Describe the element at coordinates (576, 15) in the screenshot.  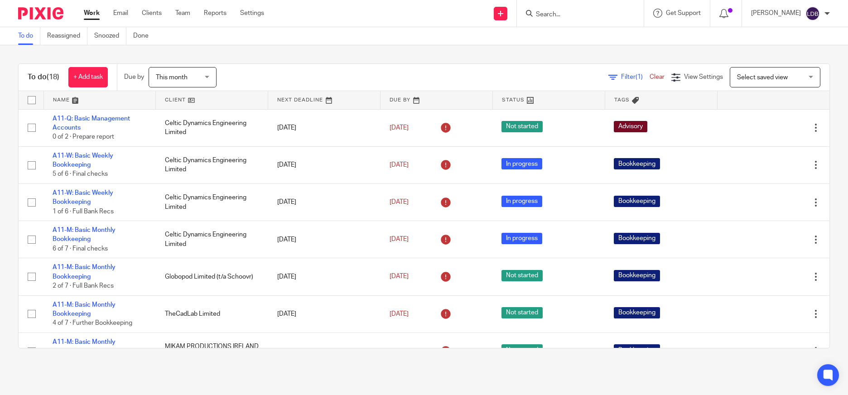
I see `input: Search` at that location.